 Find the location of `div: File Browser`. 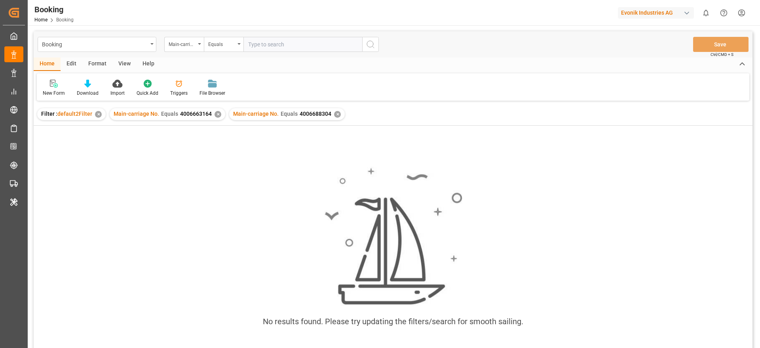

div: File Browser is located at coordinates (212, 93).